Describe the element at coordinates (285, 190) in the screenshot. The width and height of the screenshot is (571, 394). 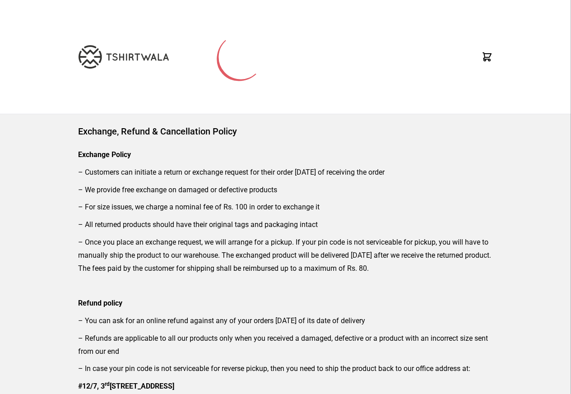
I see `p: – We provide free exchange on damaged or defective products` at that location.